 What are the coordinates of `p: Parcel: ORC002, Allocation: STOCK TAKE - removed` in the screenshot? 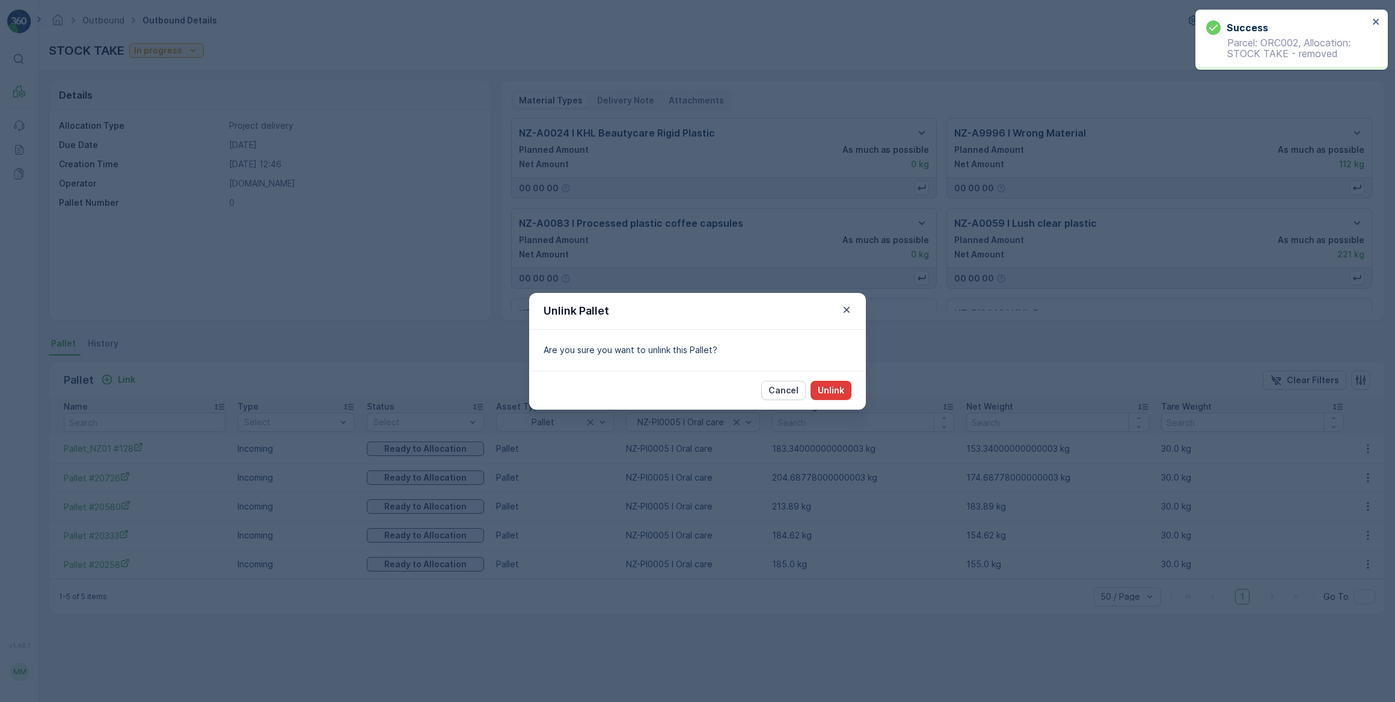 It's located at (1287, 48).